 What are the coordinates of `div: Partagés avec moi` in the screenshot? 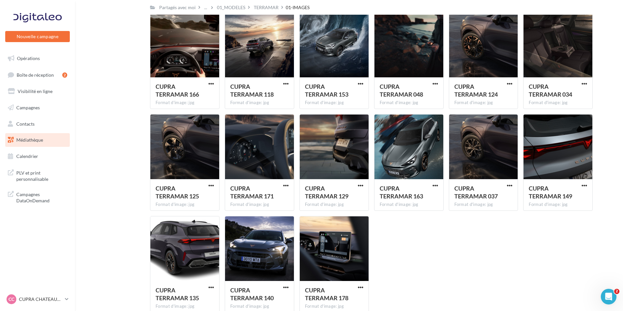 It's located at (178, 8).